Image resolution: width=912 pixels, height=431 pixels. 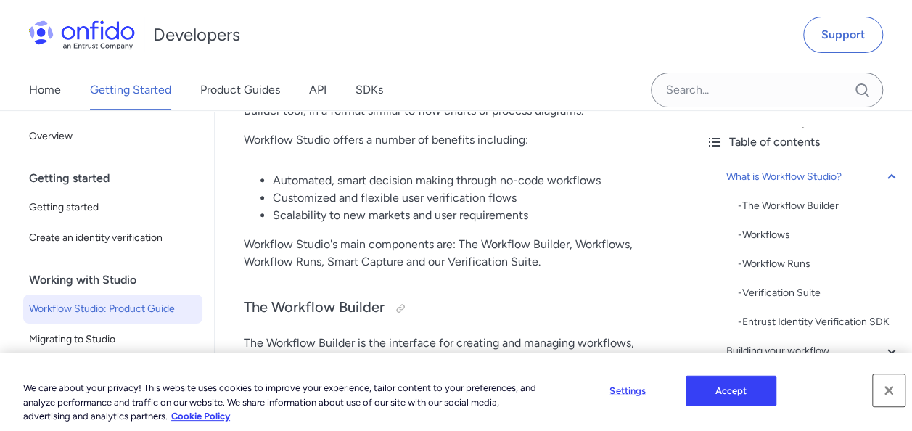 What do you see at coordinates (819, 322) in the screenshot?
I see `a: -Entrust Identity Verification SDK` at bounding box center [819, 322].